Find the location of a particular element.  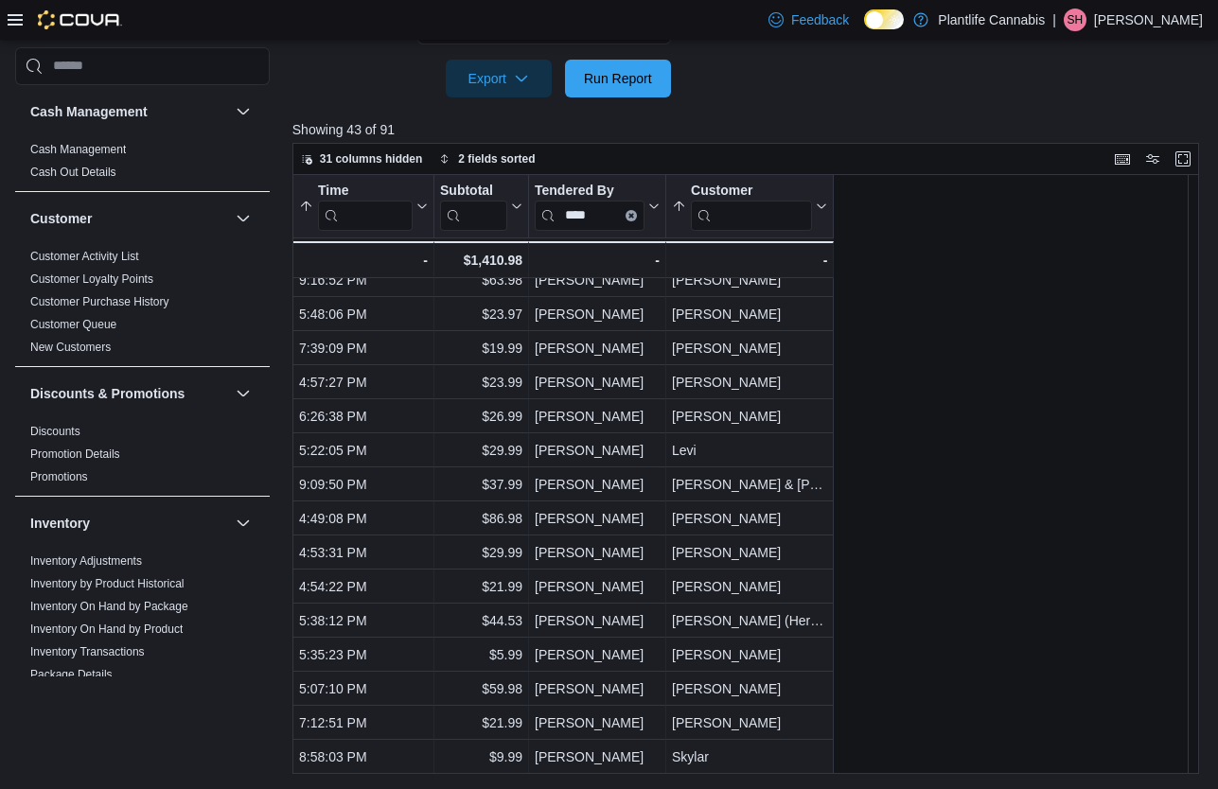

span: Customer Queue is located at coordinates (73, 325).